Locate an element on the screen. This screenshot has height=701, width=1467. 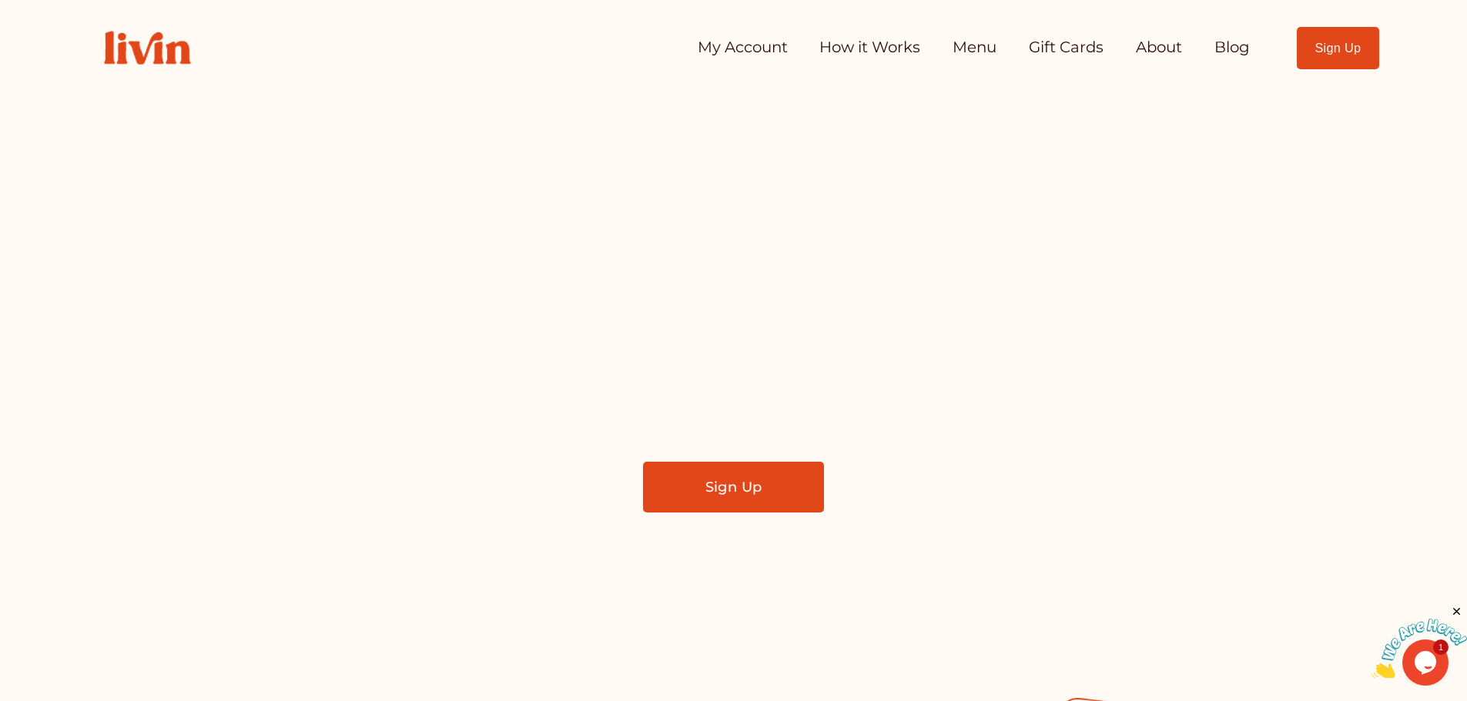
a: About is located at coordinates (1159, 48).